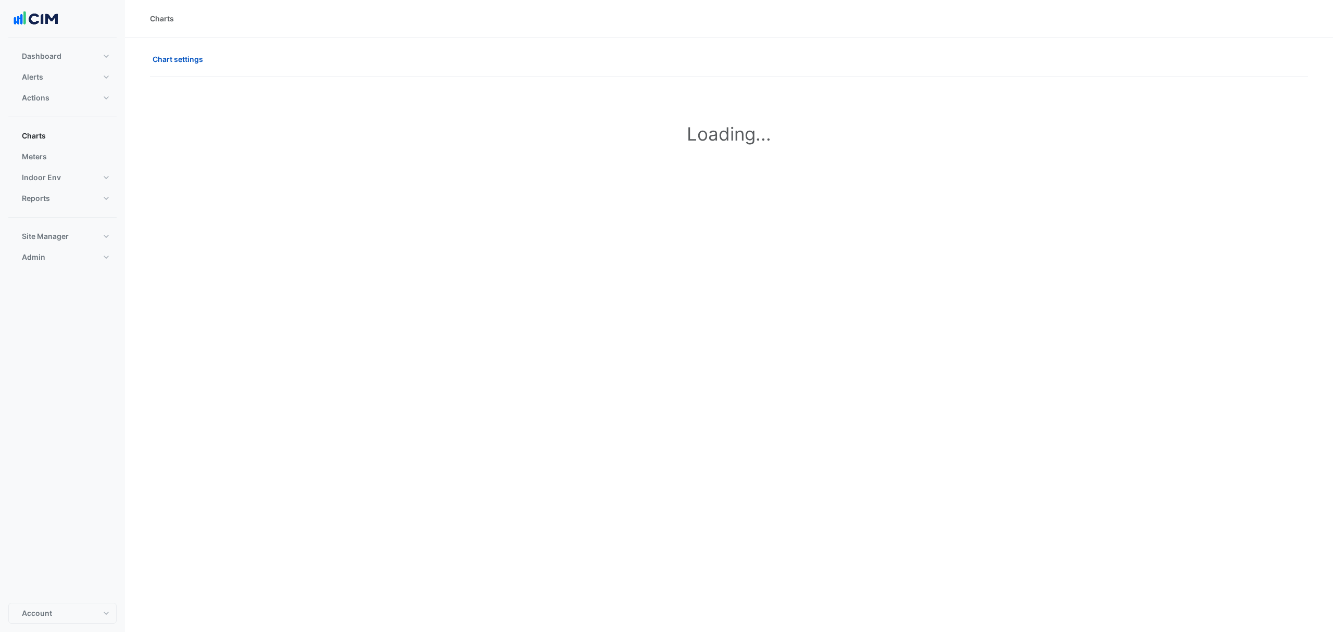 This screenshot has height=632, width=1333. Describe the element at coordinates (62, 257) in the screenshot. I see `button: Admin` at that location.